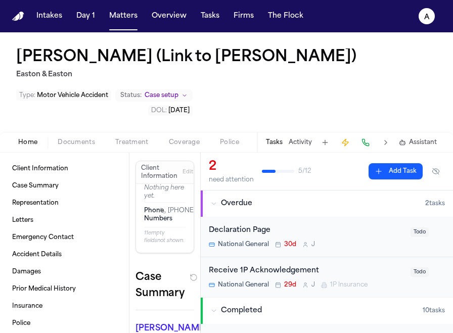  Describe the element at coordinates (64, 289) in the screenshot. I see `a: Prior Medical History` at that location.